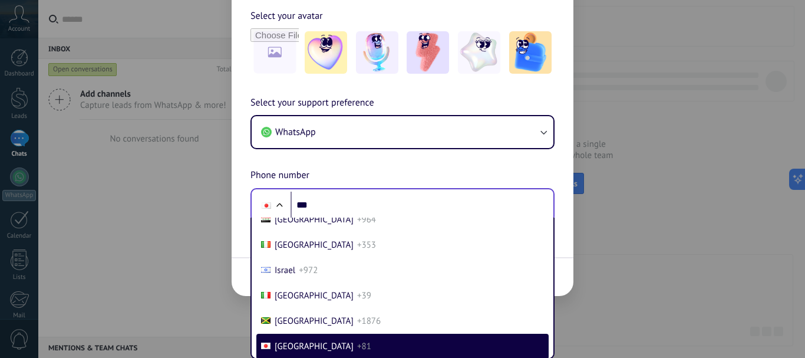 Image resolution: width=805 pixels, height=358 pixels. I want to click on img: -3.jpeg, so click(428, 52).